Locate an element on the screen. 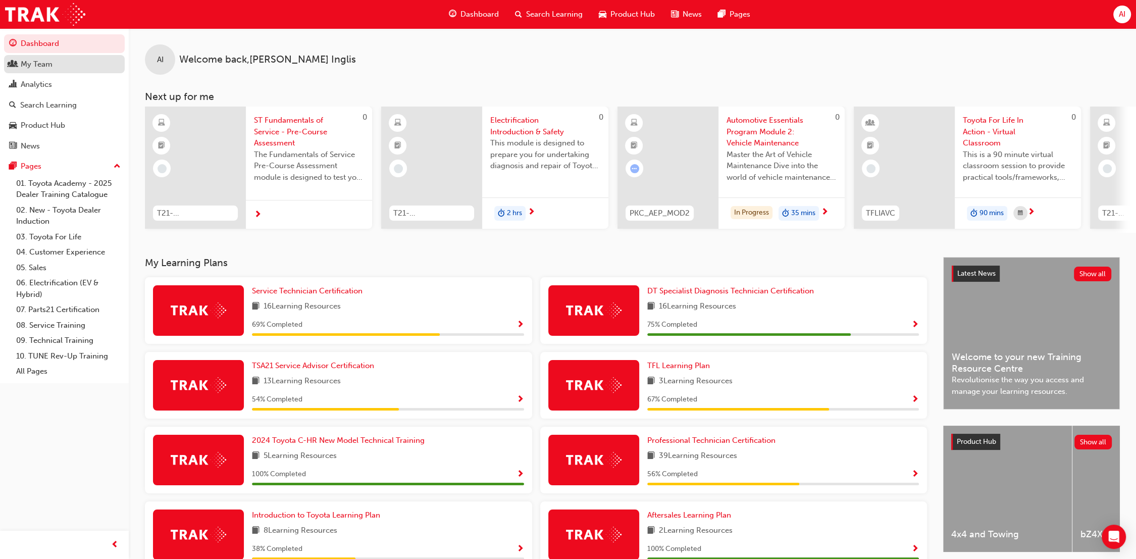  span: prev-icon is located at coordinates (115, 545).